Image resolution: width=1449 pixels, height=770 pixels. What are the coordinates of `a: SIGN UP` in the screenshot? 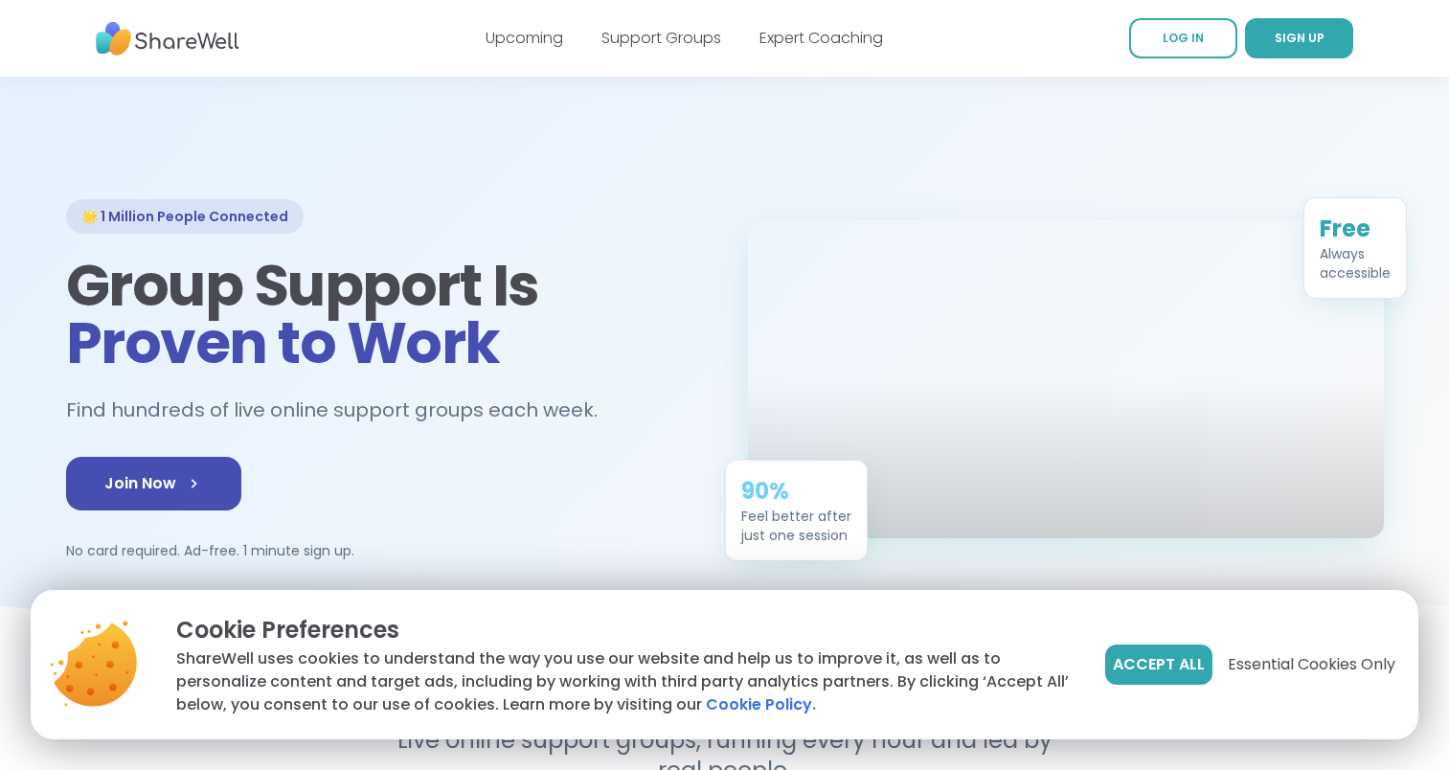 It's located at (1299, 38).